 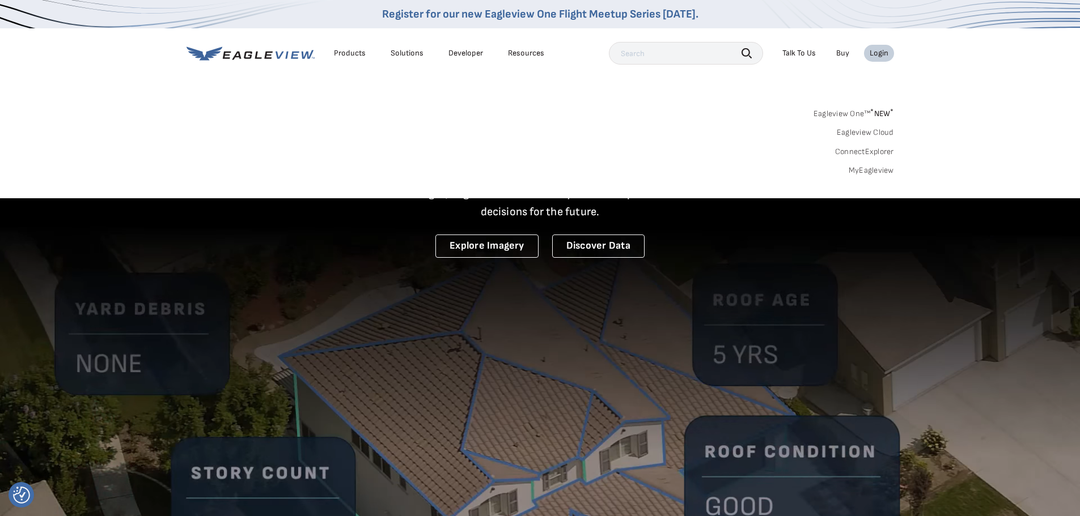 What do you see at coordinates (22, 495) in the screenshot?
I see `button: Consent Preferences` at bounding box center [22, 495].